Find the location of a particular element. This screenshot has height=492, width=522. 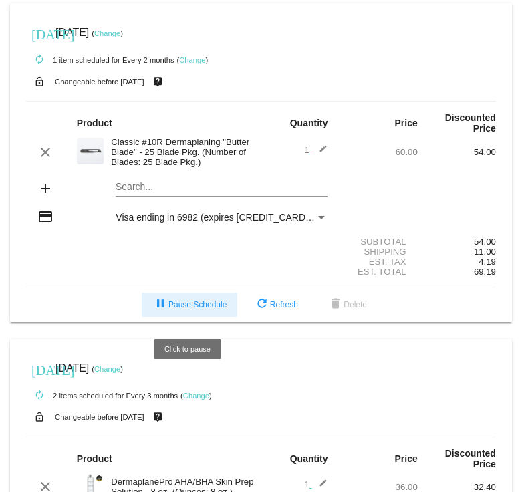

span: 4.19 is located at coordinates (487, 261).